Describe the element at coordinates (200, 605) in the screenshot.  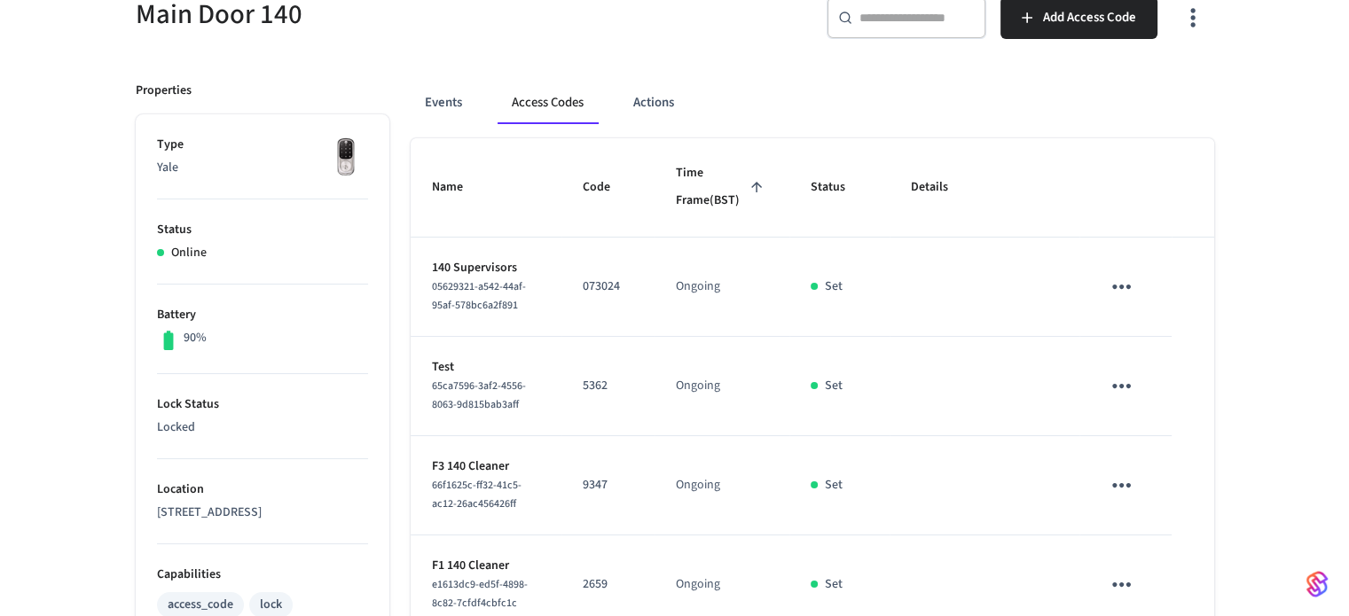
I see `div: access_code` at that location.